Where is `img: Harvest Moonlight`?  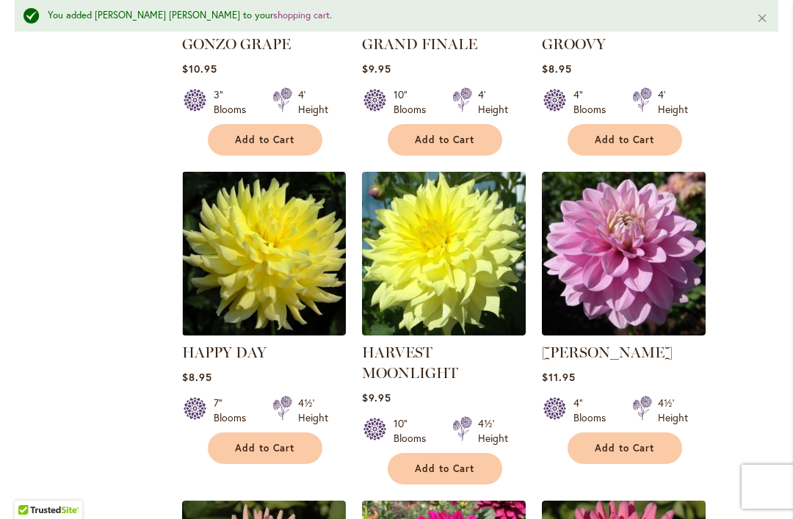
img: Harvest Moonlight is located at coordinates (444, 253).